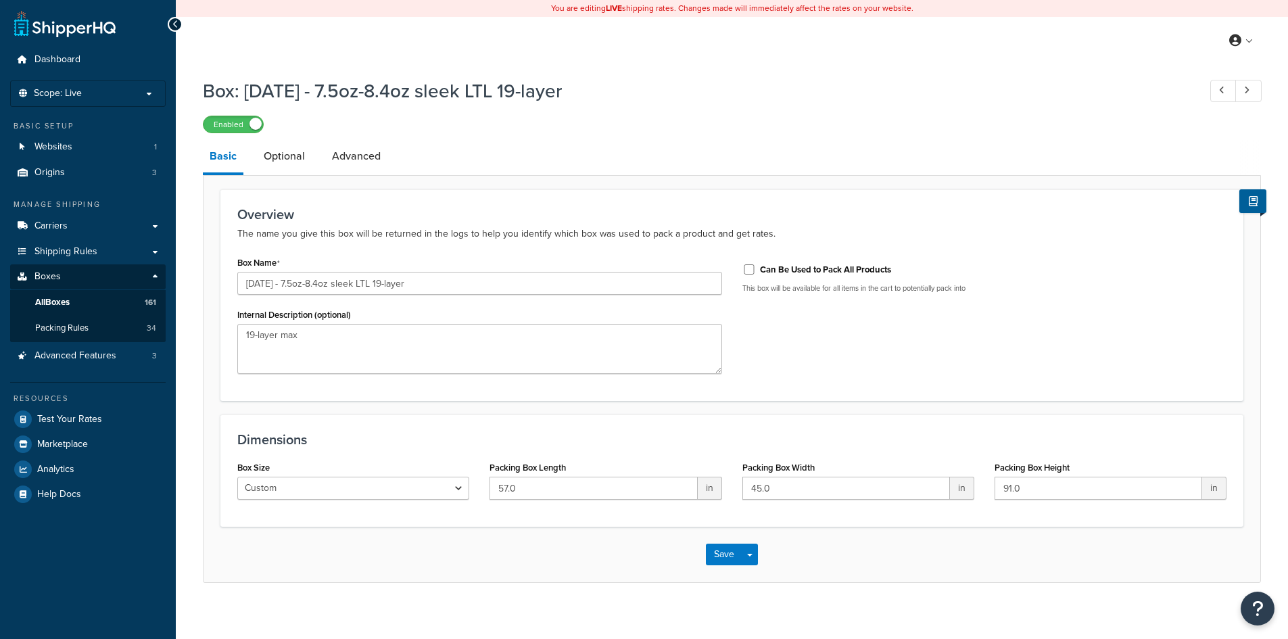 The width and height of the screenshot is (1288, 639). Describe the element at coordinates (223, 158) in the screenshot. I see `a: Basic` at that location.